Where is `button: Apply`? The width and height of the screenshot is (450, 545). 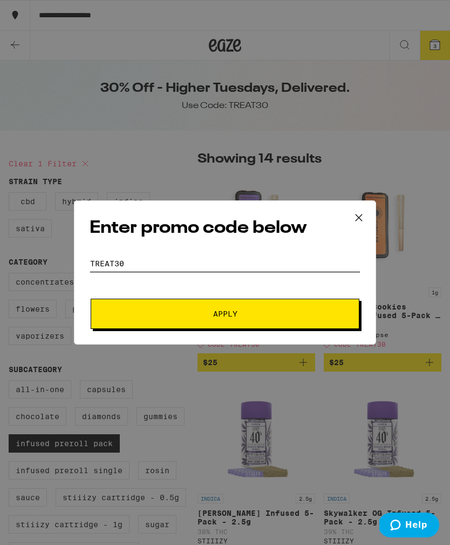
button: Apply is located at coordinates (225, 314).